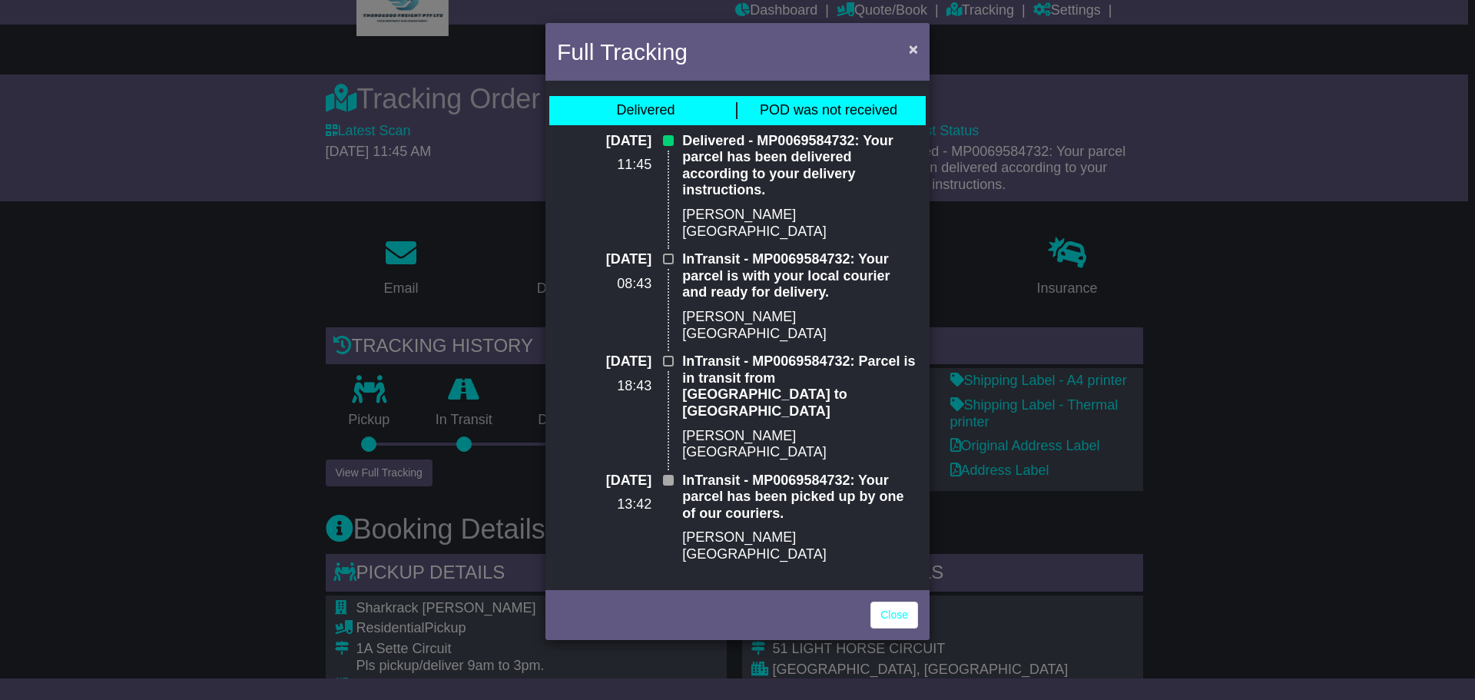 This screenshot has width=1475, height=700. Describe the element at coordinates (894, 615) in the screenshot. I see `a: Close` at that location.